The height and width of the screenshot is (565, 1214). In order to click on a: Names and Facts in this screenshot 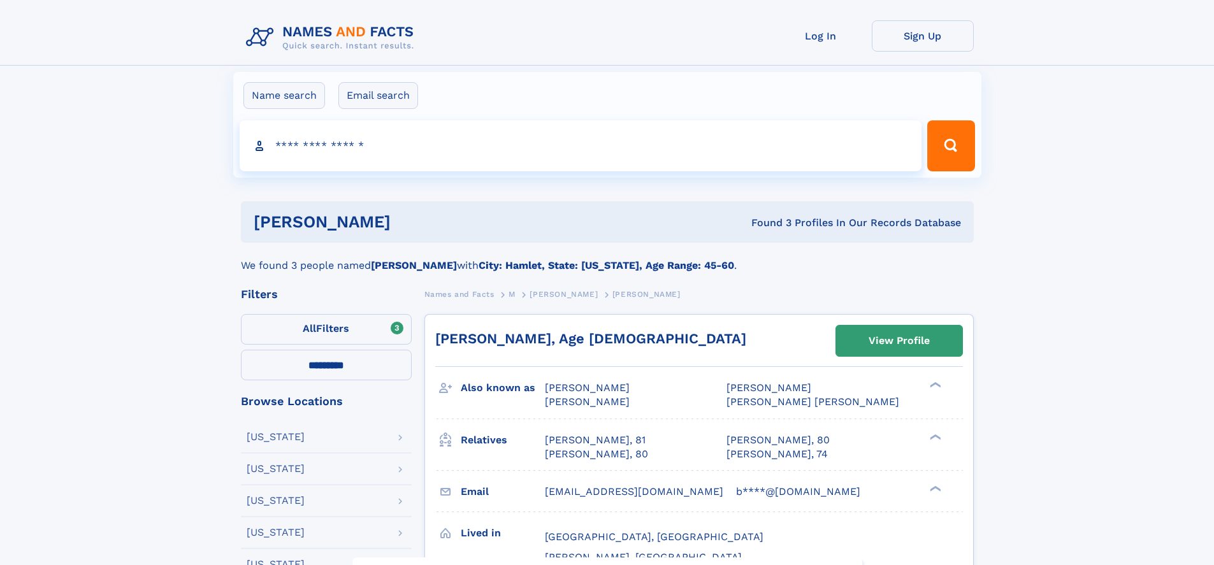, I will do `click(459, 294)`.